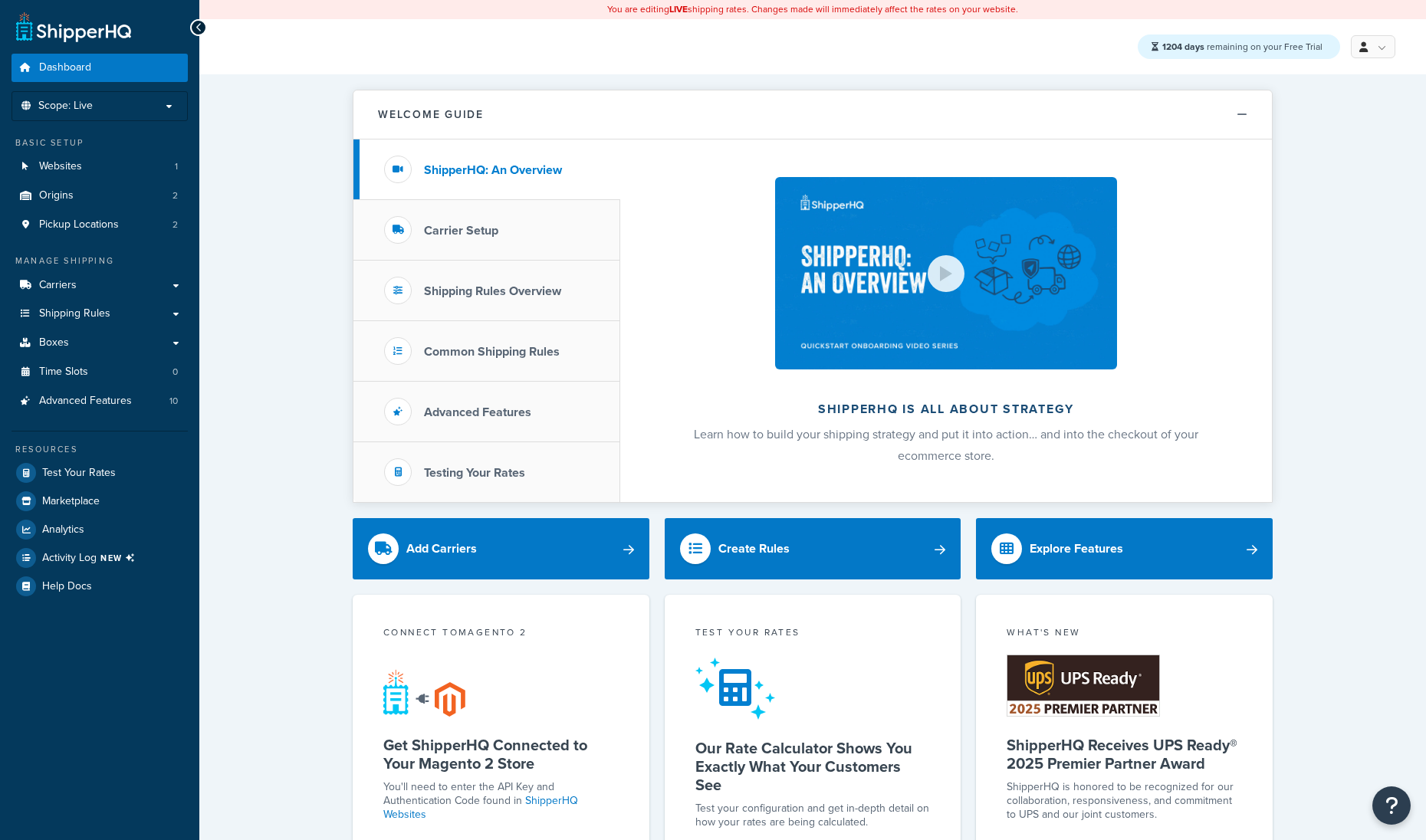 This screenshot has width=1426, height=840. I want to click on b: LIVE, so click(679, 9).